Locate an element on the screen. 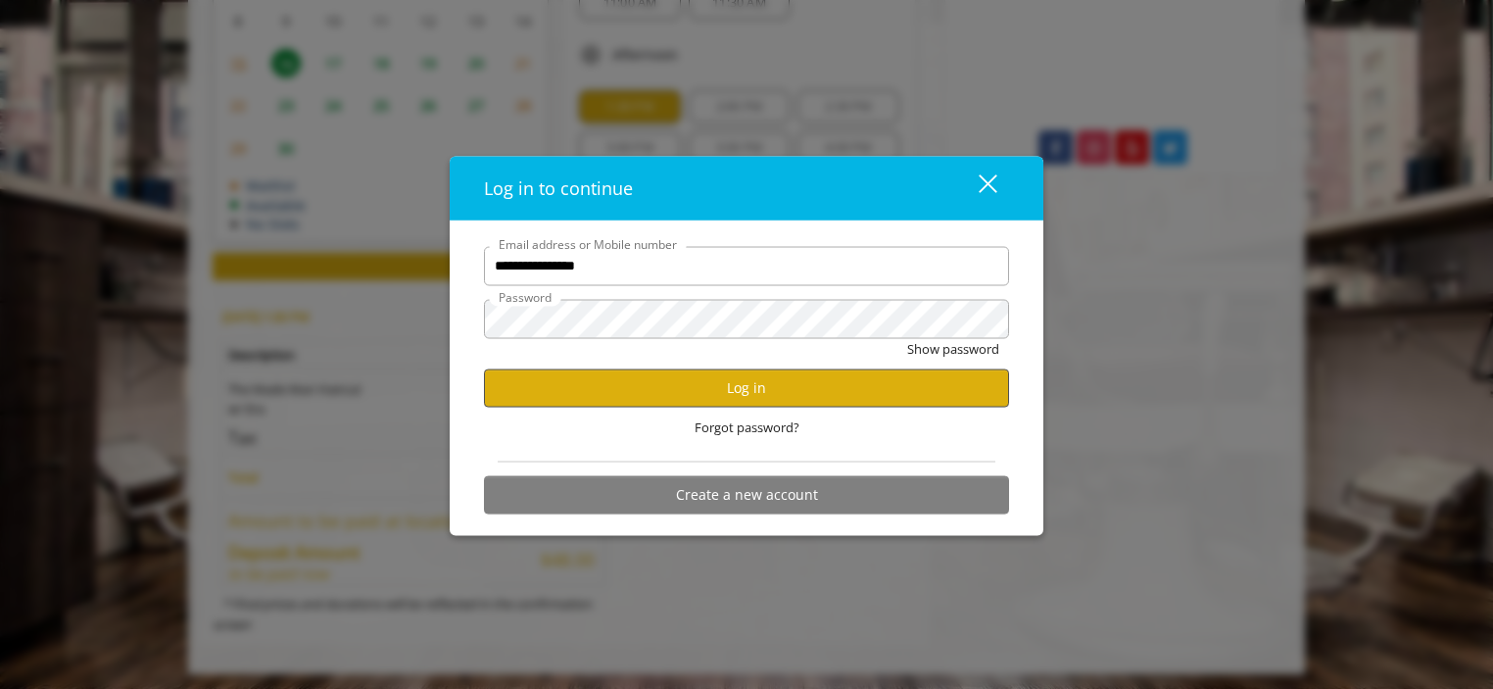 The width and height of the screenshot is (1493, 689). input: Password is located at coordinates (747, 318).